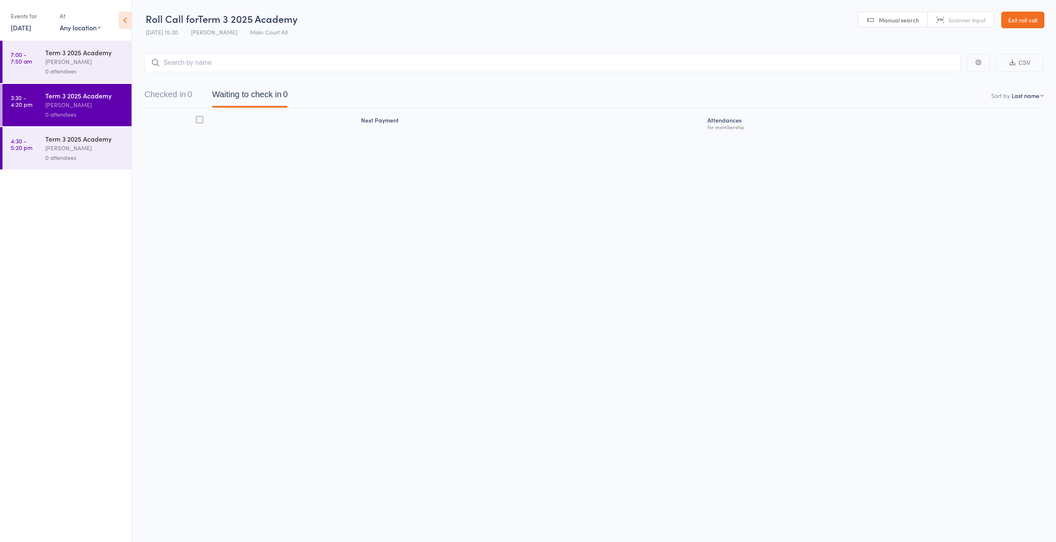 This screenshot has width=1056, height=542. I want to click on div: At, so click(80, 16).